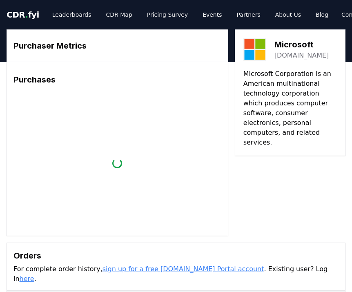 Image resolution: width=352 pixels, height=292 pixels. Describe the element at coordinates (290, 108) in the screenshot. I see `p: Microsoft Corporation is an American multinational technology corporation which produces computer...` at that location.